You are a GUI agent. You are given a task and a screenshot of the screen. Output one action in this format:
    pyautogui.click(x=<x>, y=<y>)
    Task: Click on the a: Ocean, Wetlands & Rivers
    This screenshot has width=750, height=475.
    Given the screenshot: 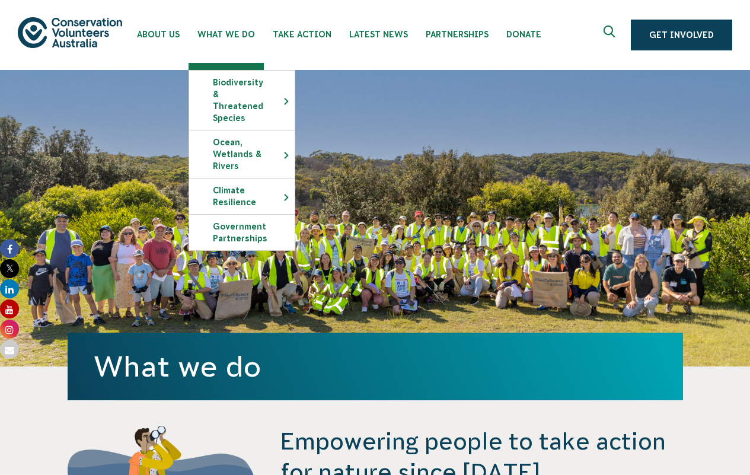 What is the action you would take?
    pyautogui.click(x=242, y=154)
    